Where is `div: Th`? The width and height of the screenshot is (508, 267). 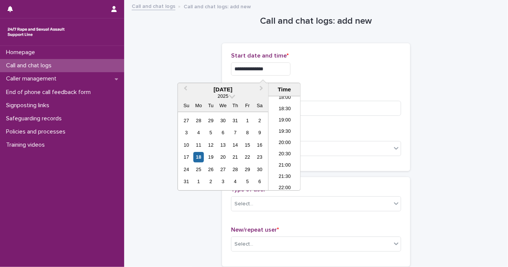
div: Th is located at coordinates (235, 105).